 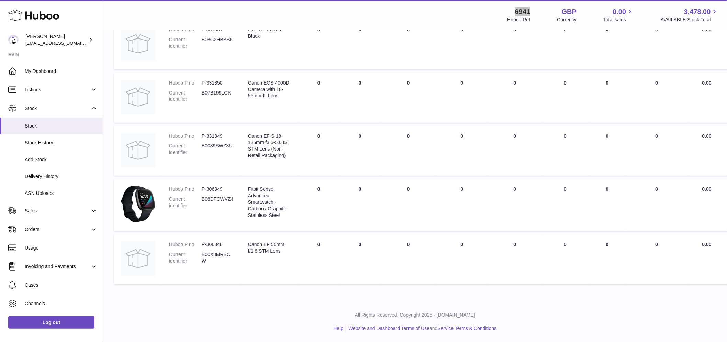 I want to click on dd: B07B199LGK, so click(x=218, y=96).